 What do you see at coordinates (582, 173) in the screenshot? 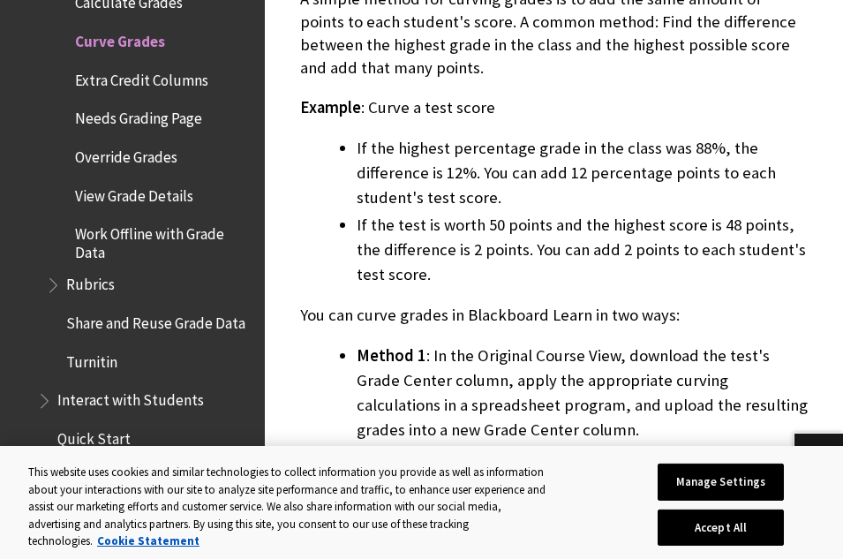
I see `li: If the highest percentage grade in the class was 88%, the difference is 12%. You can add 12 perce...` at bounding box center [582, 173].